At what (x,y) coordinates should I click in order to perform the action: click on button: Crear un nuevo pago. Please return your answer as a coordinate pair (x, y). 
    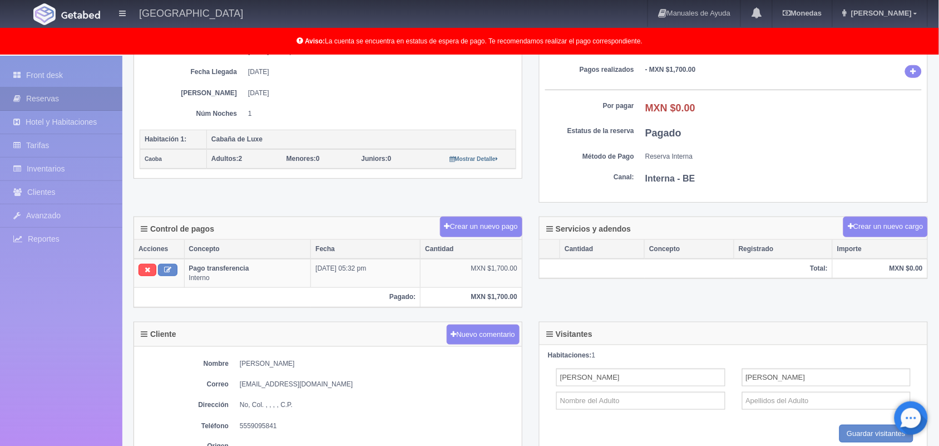
    Looking at the image, I should click on (481, 226).